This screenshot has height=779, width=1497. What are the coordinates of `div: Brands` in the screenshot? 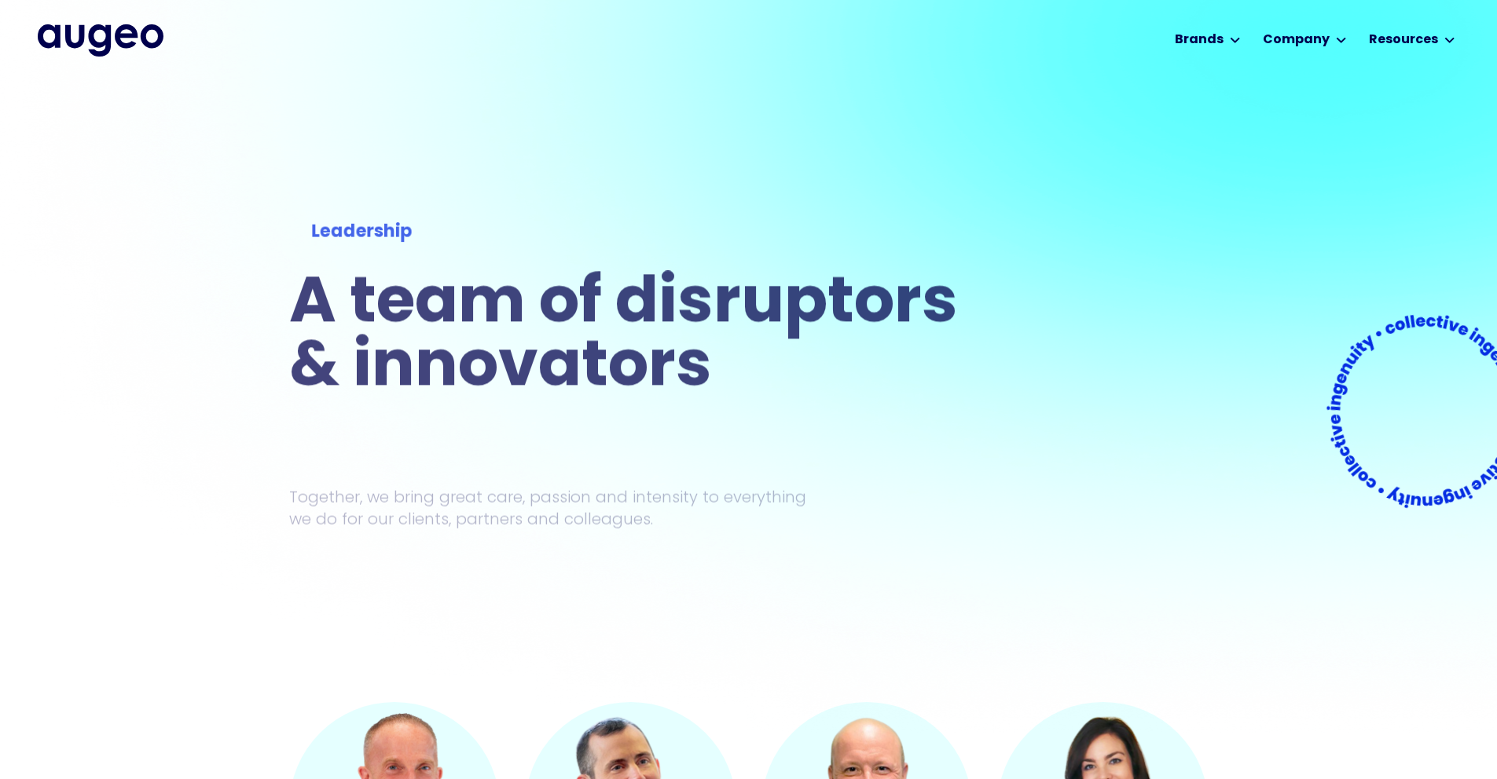 It's located at (1199, 40).